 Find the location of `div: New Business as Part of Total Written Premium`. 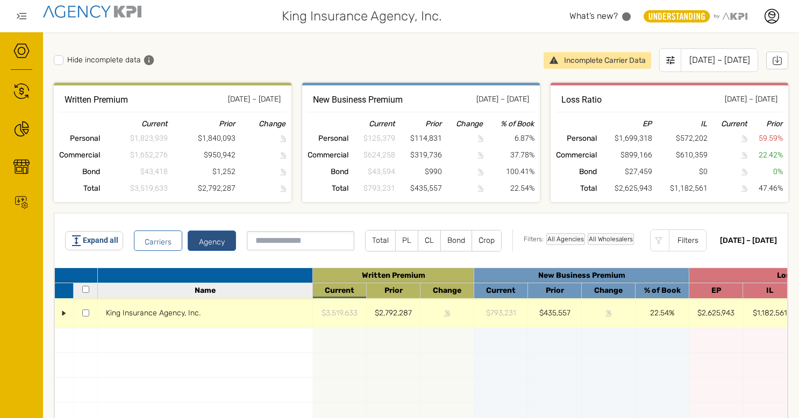

div: New Business as Part of Total Written Premium is located at coordinates (662, 290).